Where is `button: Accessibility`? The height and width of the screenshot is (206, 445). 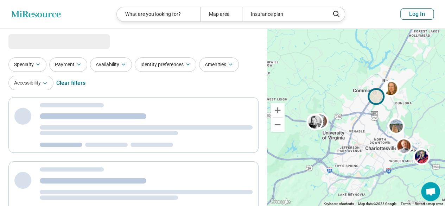 button: Accessibility is located at coordinates (31, 83).